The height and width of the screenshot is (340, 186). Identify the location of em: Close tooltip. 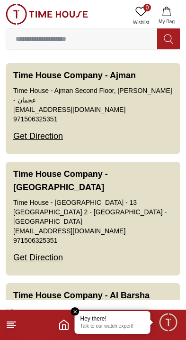
(75, 311).